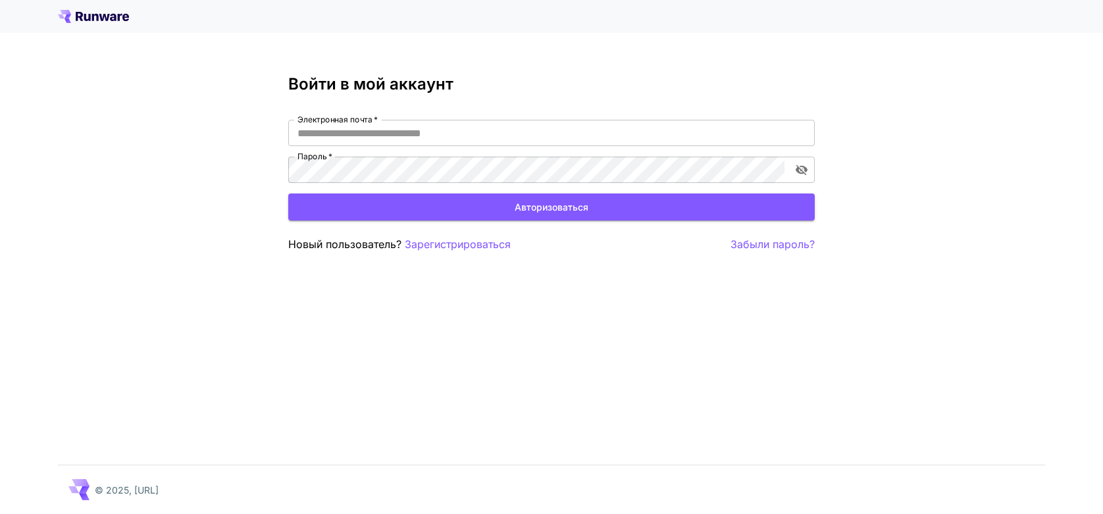 This screenshot has width=1103, height=514. I want to click on font: Новый пользователь?, so click(345, 244).